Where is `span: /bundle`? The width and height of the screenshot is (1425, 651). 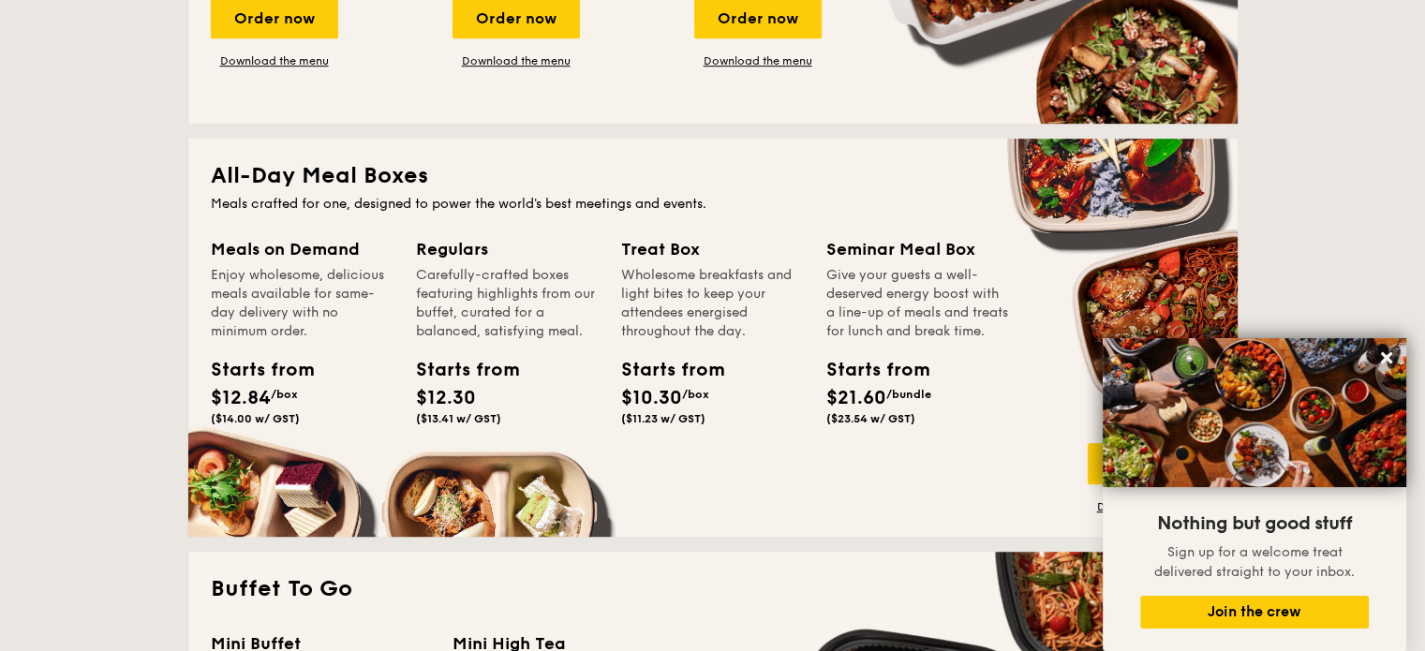 span: /bundle is located at coordinates (909, 394).